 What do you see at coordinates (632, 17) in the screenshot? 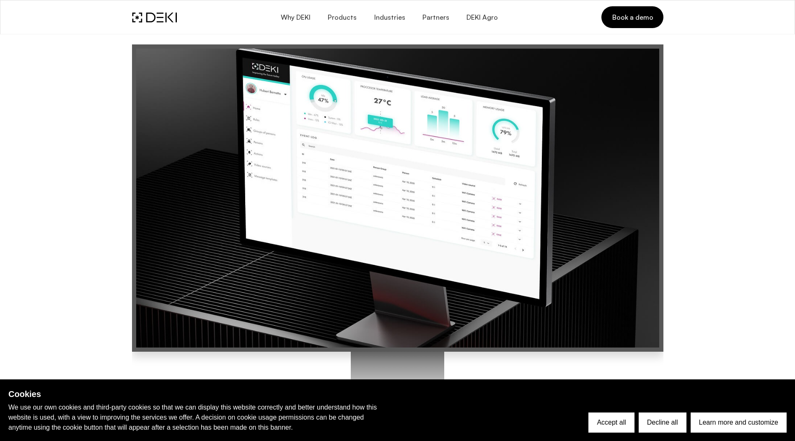
I see `span: Book a demo` at bounding box center [632, 17].